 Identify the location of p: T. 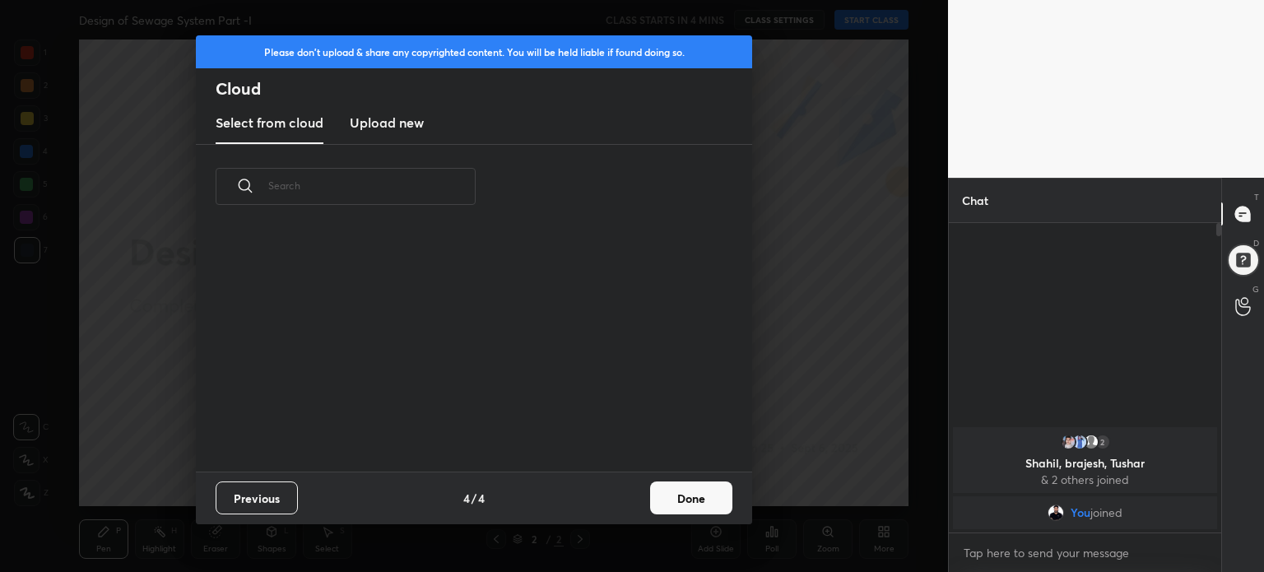
(1256, 197).